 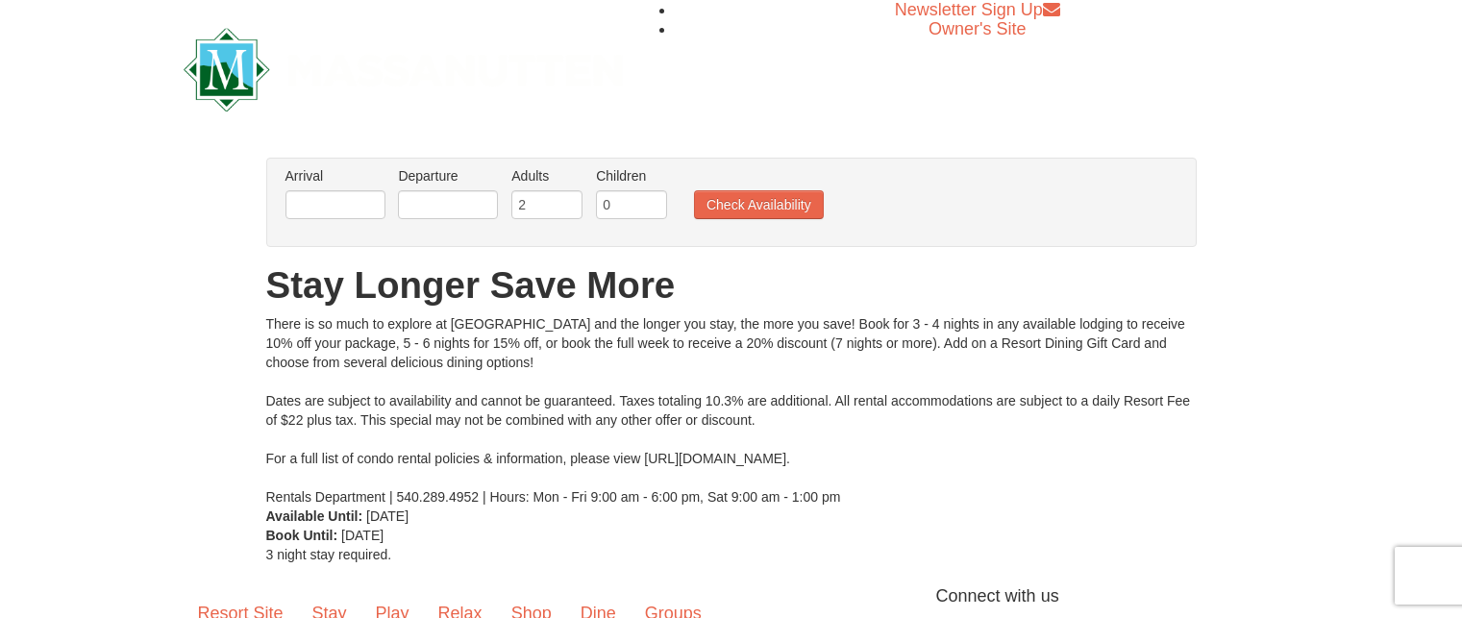 I want to click on span: 3 night stay required., so click(x=329, y=555).